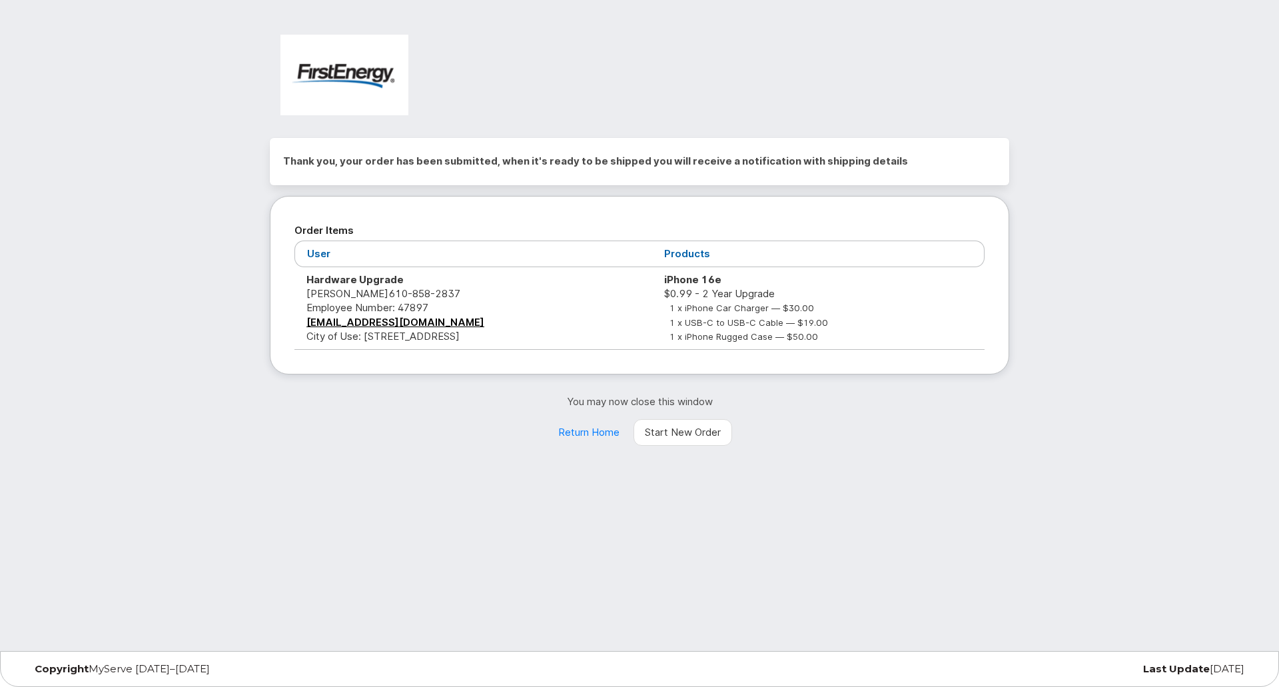 The width and height of the screenshot is (1279, 687). What do you see at coordinates (743, 336) in the screenshot?
I see `small: 1 x iPhone Rugged Case — $50.00` at bounding box center [743, 336].